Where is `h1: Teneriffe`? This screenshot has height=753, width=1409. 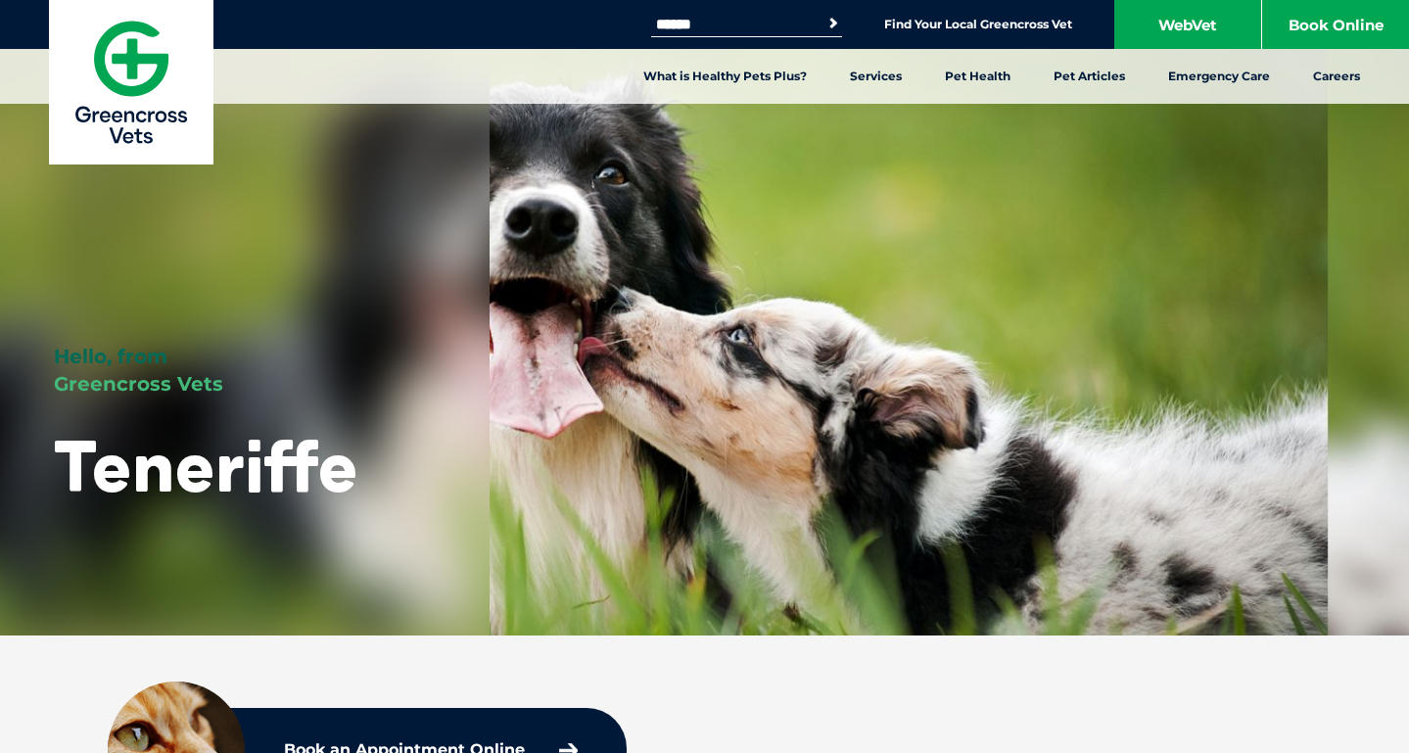 h1: Teneriffe is located at coordinates (206, 465).